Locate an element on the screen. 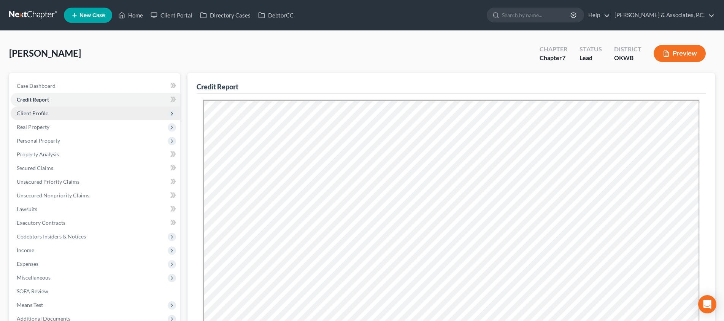  span: Credit Report is located at coordinates (33, 99).